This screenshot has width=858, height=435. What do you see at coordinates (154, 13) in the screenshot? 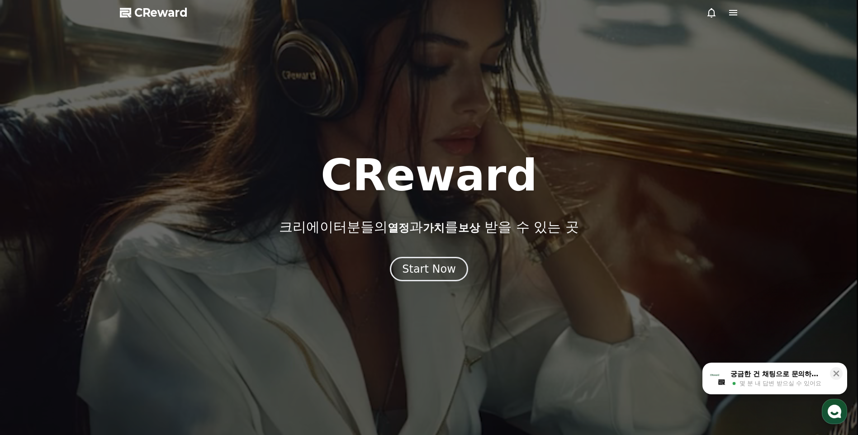
I see `a: CReward` at bounding box center [154, 13].